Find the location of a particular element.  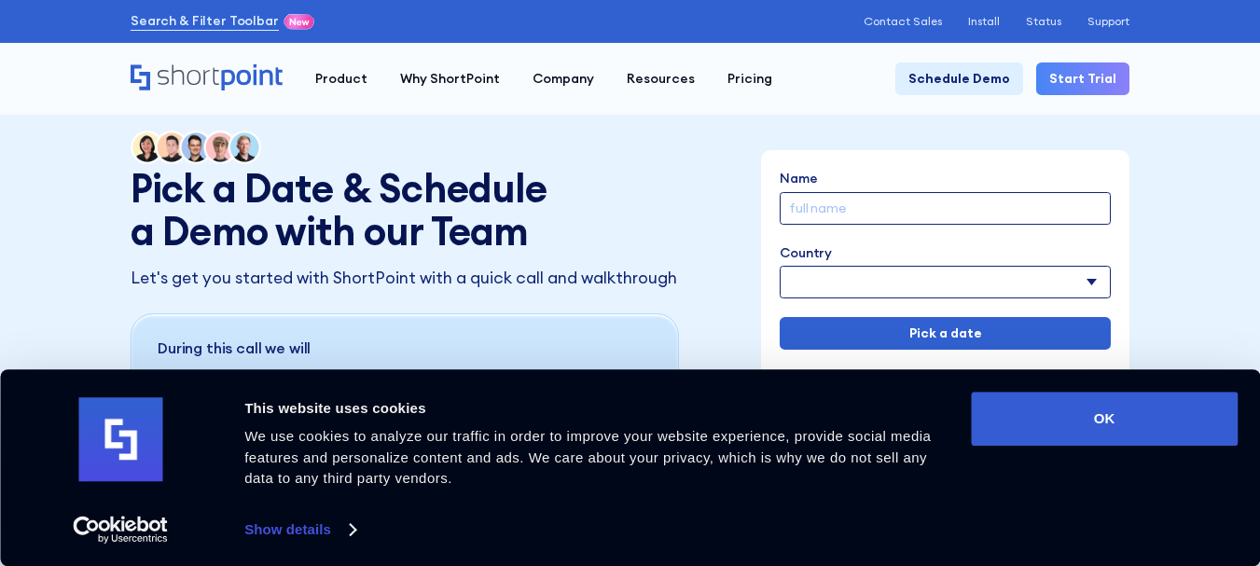

a: Resources is located at coordinates (660, 78).